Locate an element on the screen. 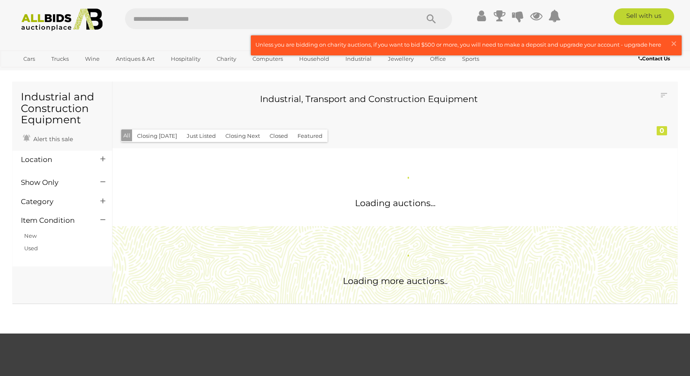 Image resolution: width=690 pixels, height=376 pixels. a: Household is located at coordinates (314, 59).